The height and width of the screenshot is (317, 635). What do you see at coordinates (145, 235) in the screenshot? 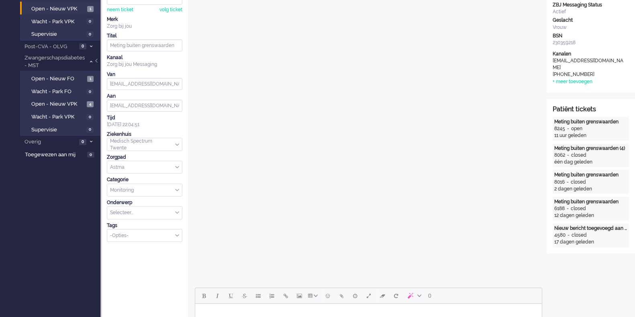
I see `div: Select Tags` at bounding box center [145, 235].